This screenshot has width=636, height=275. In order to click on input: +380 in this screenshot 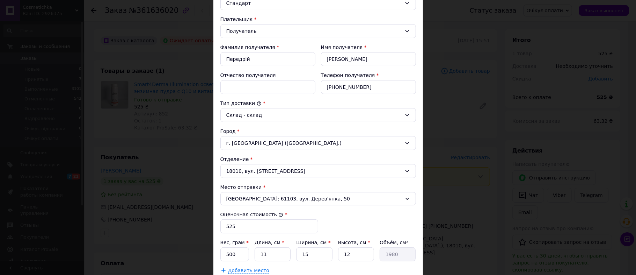, I will do `click(369, 87)`.